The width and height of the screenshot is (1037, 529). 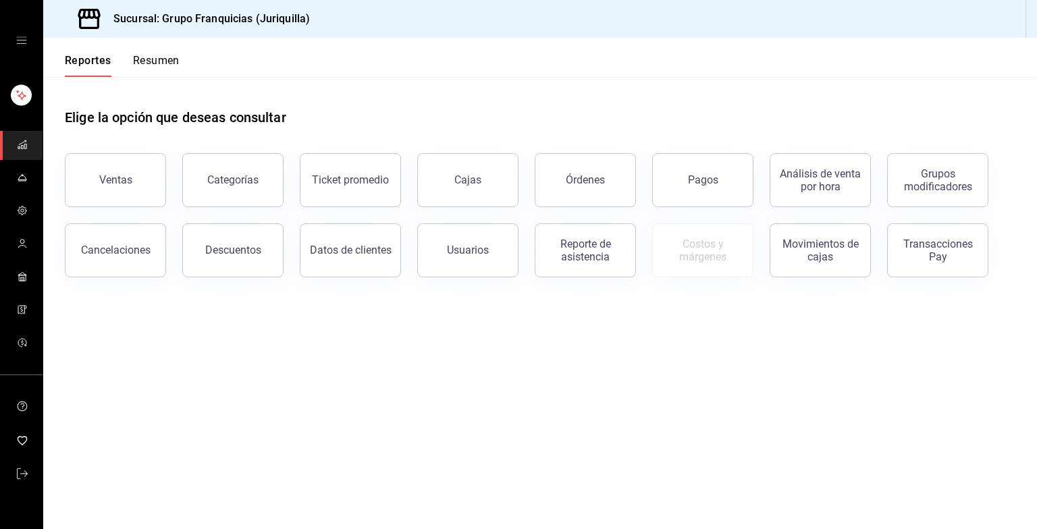 I want to click on button: Cancelaciones, so click(x=115, y=250).